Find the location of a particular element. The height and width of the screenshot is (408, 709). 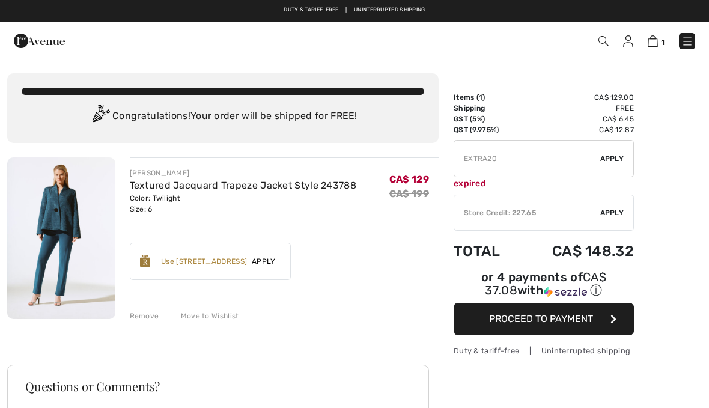

div: expired is located at coordinates (544, 183).